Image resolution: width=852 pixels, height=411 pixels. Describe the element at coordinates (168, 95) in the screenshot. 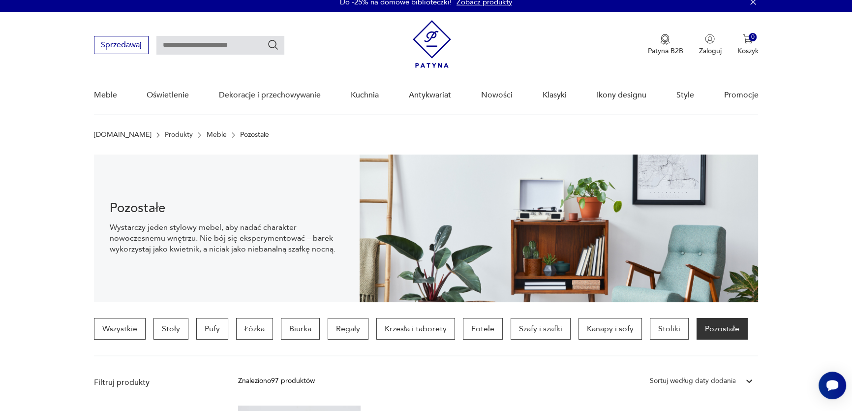

I see `a: Oświetlenie` at that location.